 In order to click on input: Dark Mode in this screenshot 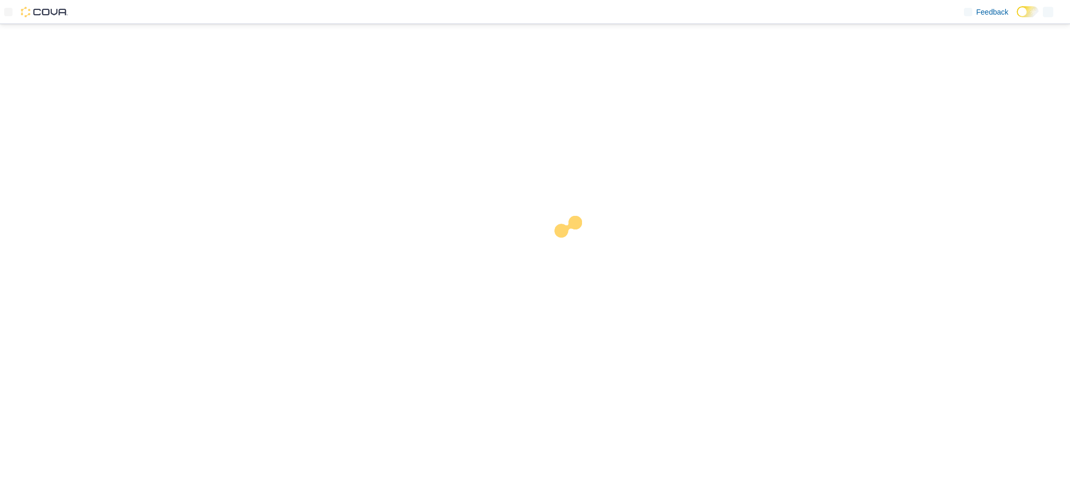, I will do `click(1027, 11)`.